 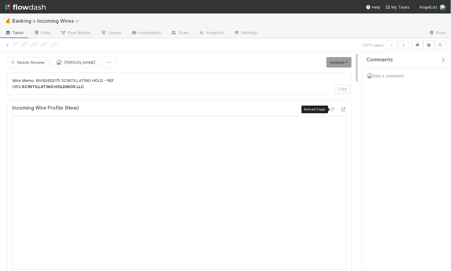 I want to click on a: Docs, so click(x=438, y=33).